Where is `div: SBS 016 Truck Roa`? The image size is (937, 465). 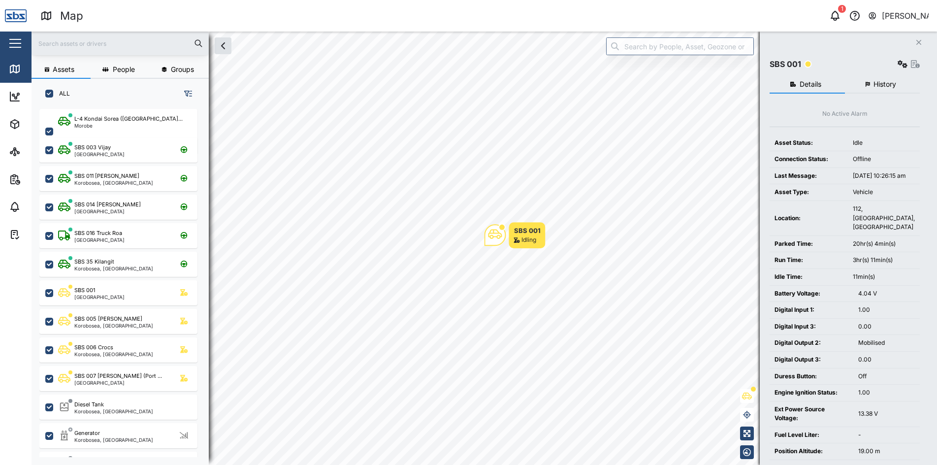
div: SBS 016 Truck Roa is located at coordinates (98, 233).